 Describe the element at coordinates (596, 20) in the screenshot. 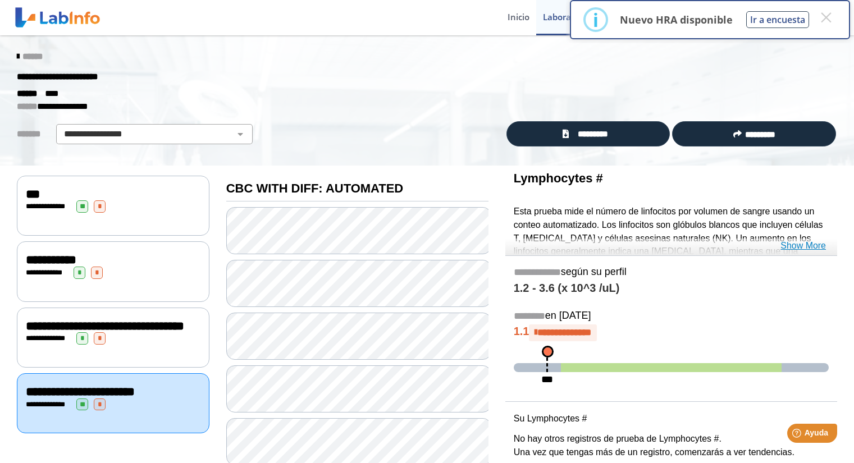

I see `div: i` at that location.